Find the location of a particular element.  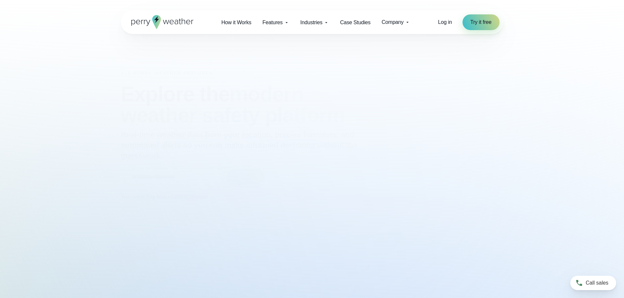

span: Company is located at coordinates (392, 22).